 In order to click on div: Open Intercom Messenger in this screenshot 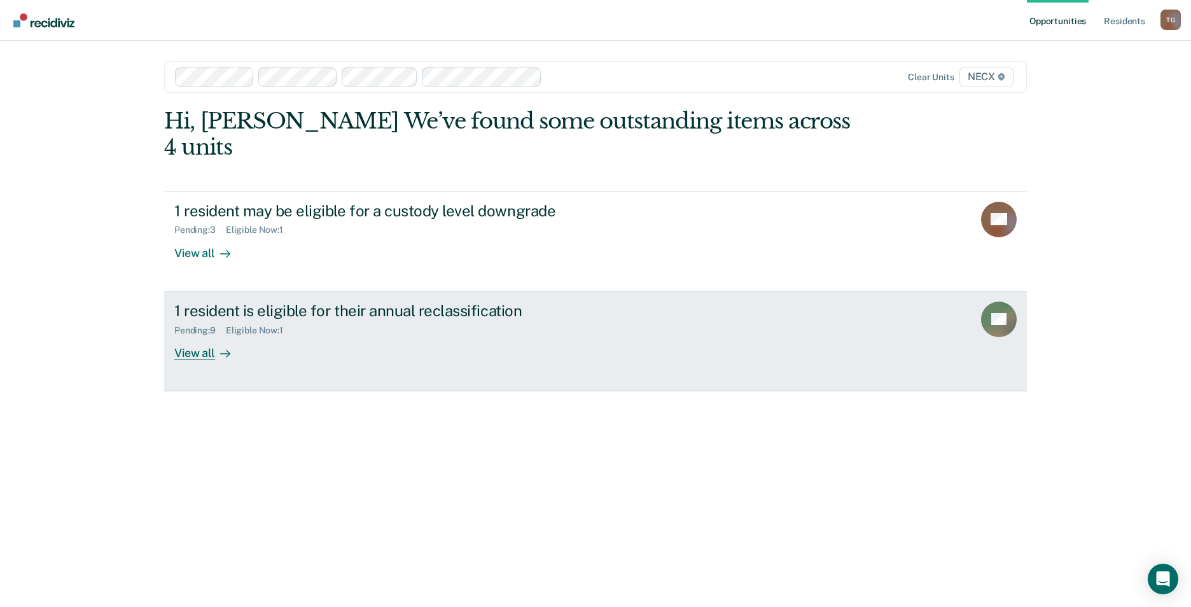, I will do `click(1163, 579)`.